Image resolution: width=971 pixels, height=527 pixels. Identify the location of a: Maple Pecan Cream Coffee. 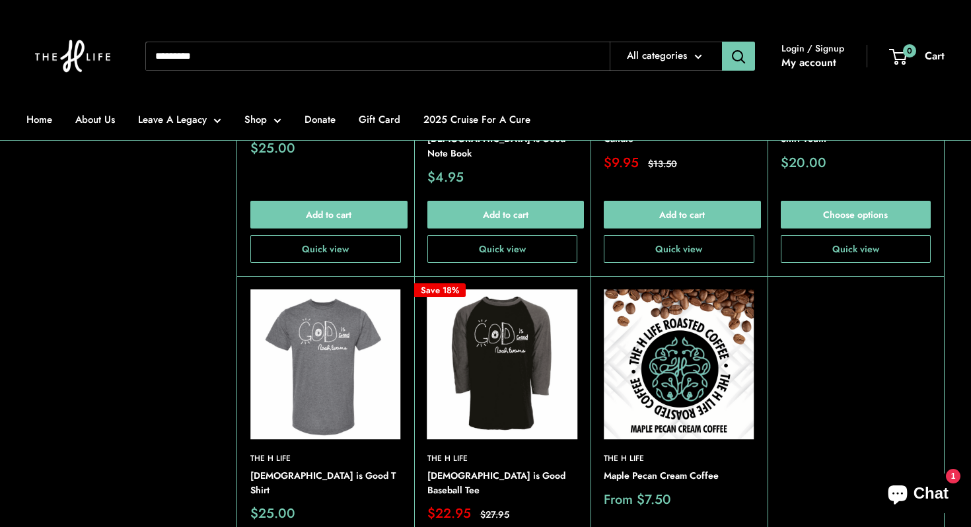
(679, 476).